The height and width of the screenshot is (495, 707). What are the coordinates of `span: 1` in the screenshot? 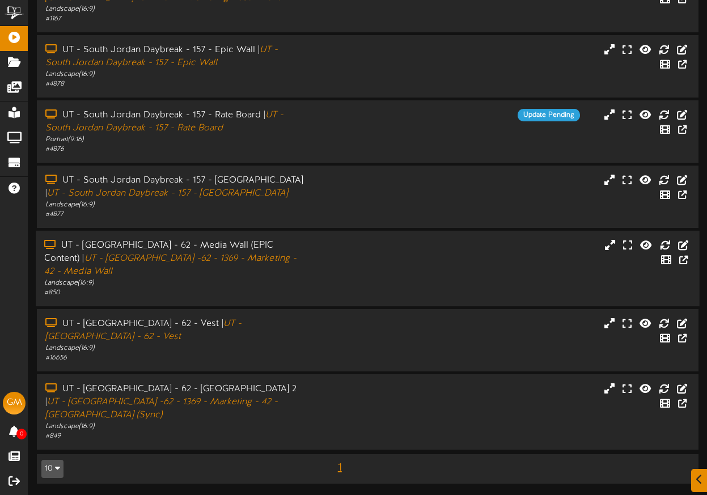 It's located at (339, 468).